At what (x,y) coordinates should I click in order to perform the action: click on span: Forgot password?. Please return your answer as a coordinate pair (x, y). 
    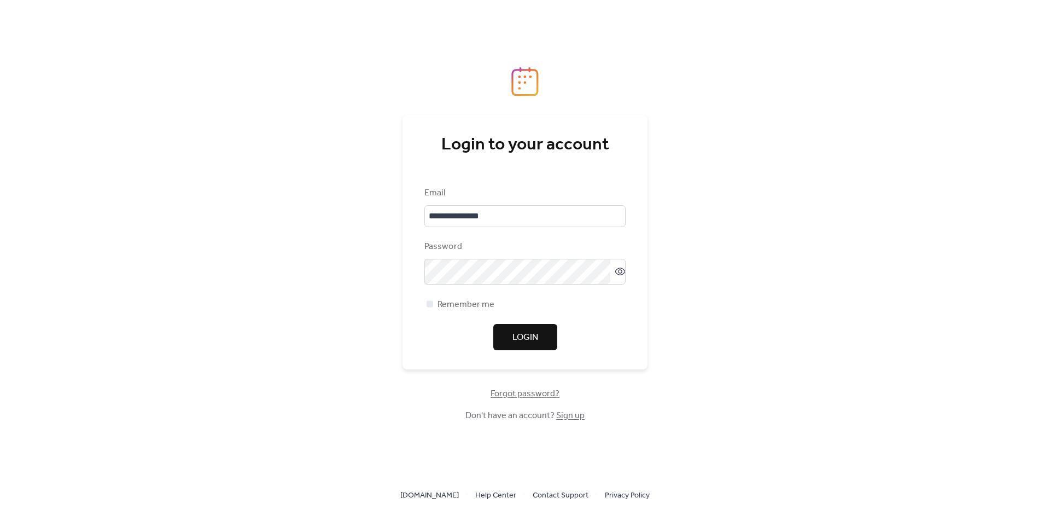
    Looking at the image, I should click on (525, 394).